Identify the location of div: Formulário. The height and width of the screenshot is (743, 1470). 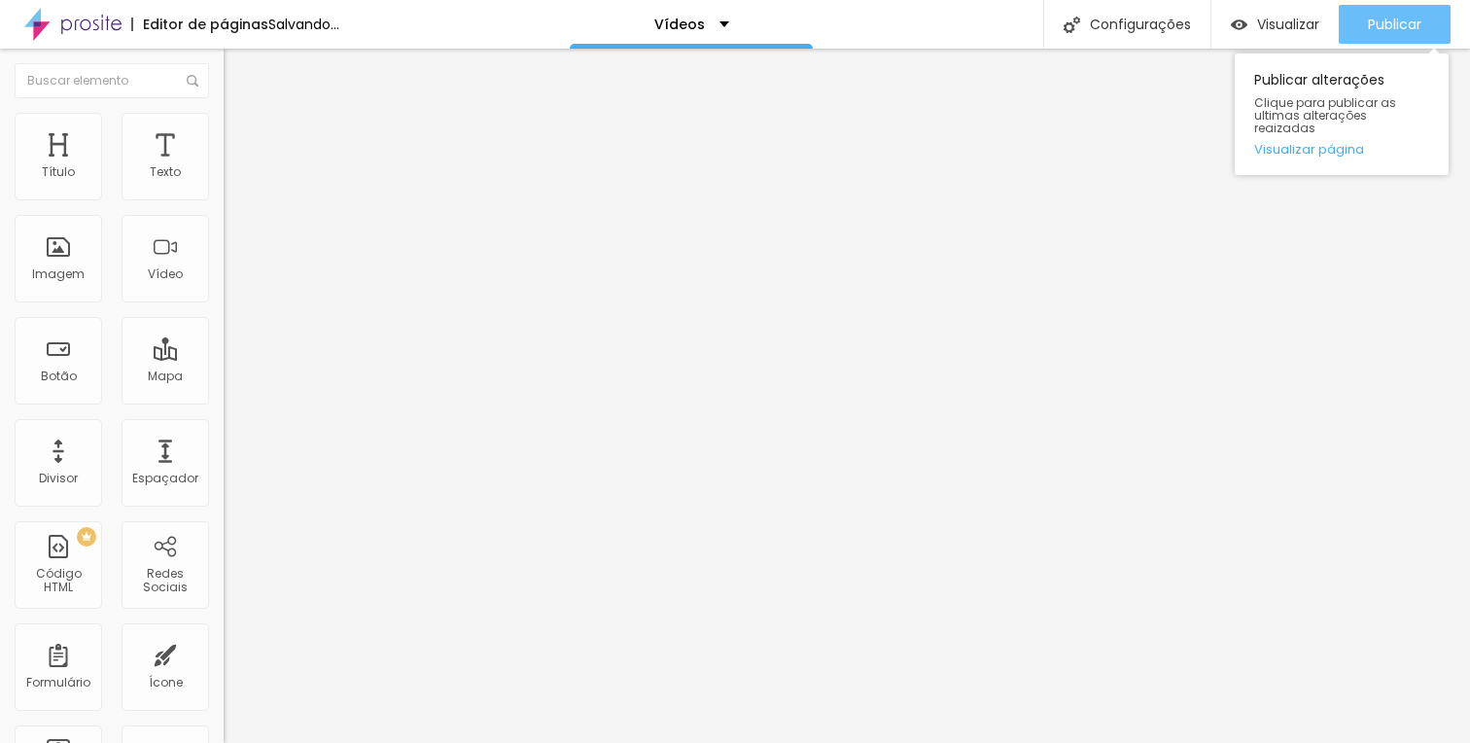
(58, 683).